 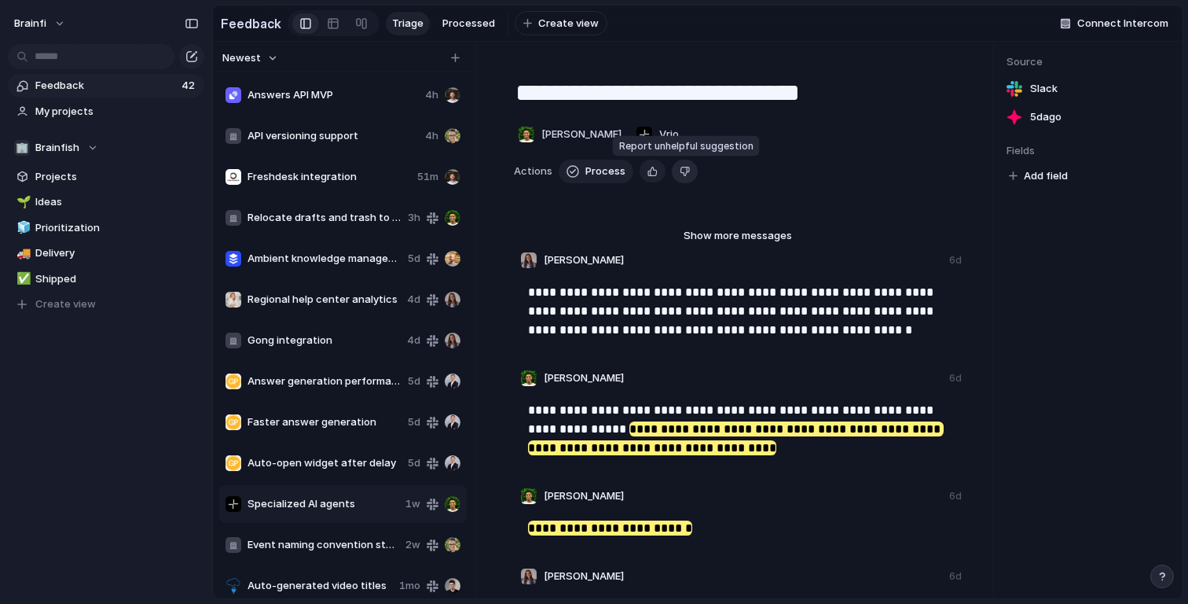 I want to click on span: API versioning support, so click(x=333, y=136).